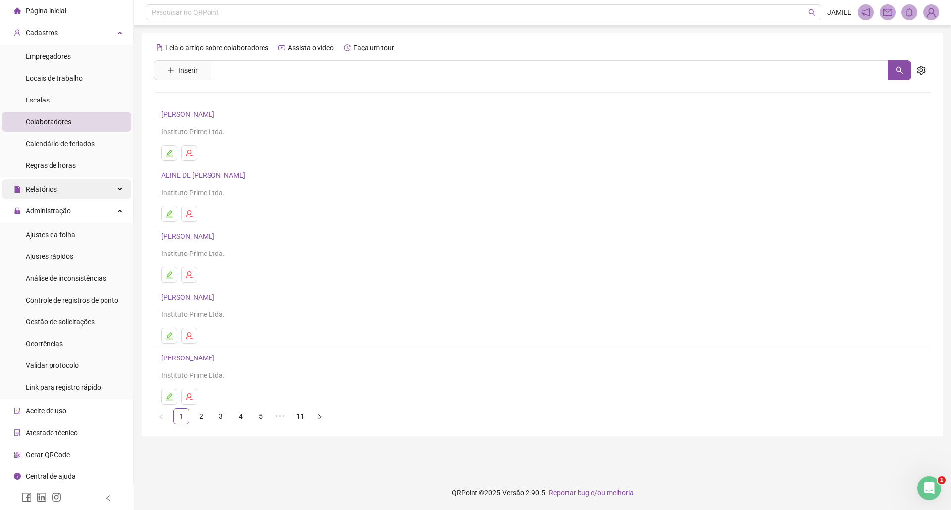 Image resolution: width=951 pixels, height=510 pixels. Describe the element at coordinates (63, 387) in the screenshot. I see `span: Link para registro rápido` at that location.